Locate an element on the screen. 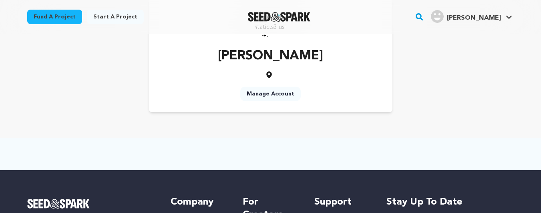 The height and width of the screenshot is (213, 541). img: Seed&Spark Logo Dark Mode is located at coordinates (279, 17).